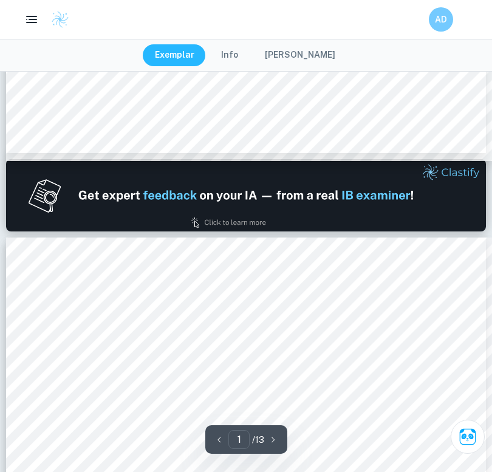 This screenshot has width=492, height=472. What do you see at coordinates (246, 195) in the screenshot?
I see `img: Ad` at bounding box center [246, 195].